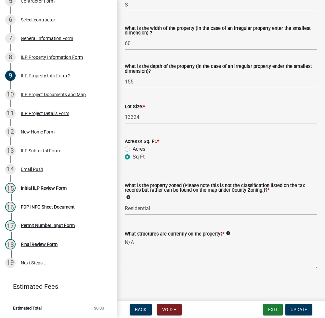 The image size is (325, 318). Describe the element at coordinates (38, 20) in the screenshot. I see `div: Select contractor` at that location.